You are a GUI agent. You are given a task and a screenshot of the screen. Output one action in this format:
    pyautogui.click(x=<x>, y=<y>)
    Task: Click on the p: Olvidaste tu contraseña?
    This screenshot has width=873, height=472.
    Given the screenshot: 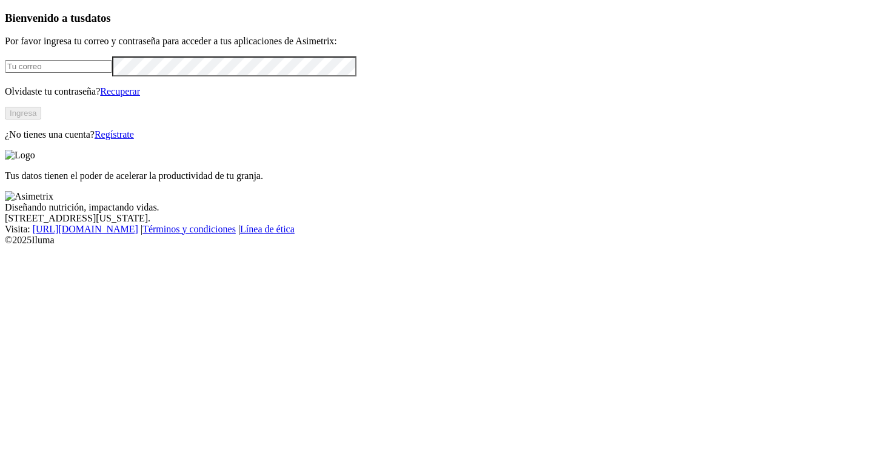 What is the action you would take?
    pyautogui.click(x=437, y=92)
    